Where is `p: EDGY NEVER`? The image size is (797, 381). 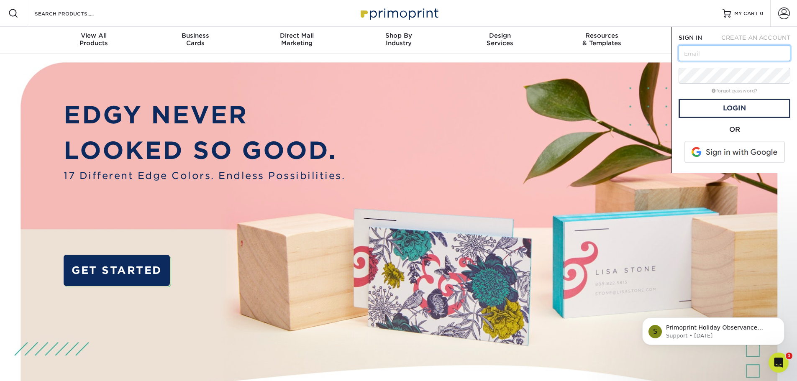 p: EDGY NEVER is located at coordinates (204, 115).